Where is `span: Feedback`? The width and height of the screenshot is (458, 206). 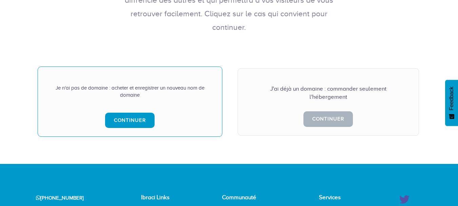 span: Feedback is located at coordinates (452, 98).